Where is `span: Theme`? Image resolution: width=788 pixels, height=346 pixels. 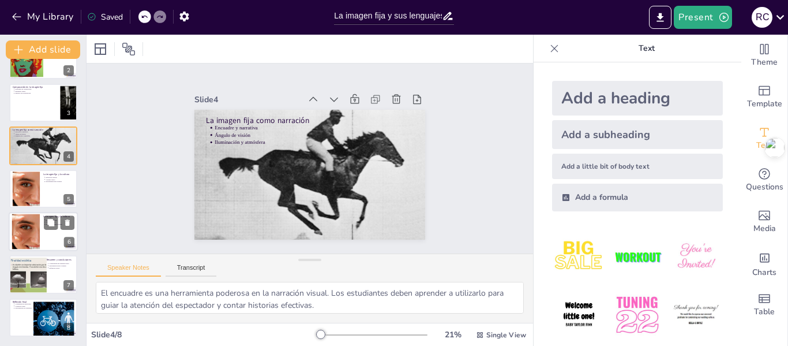 span: Theme is located at coordinates (764, 62).